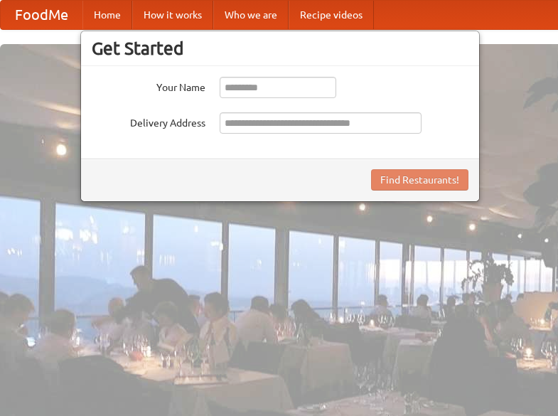  What do you see at coordinates (280, 48) in the screenshot?
I see `h3: Get Started` at bounding box center [280, 48].